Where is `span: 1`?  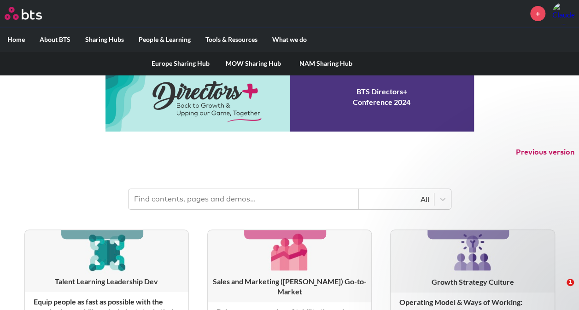 span: 1 is located at coordinates (570, 283).